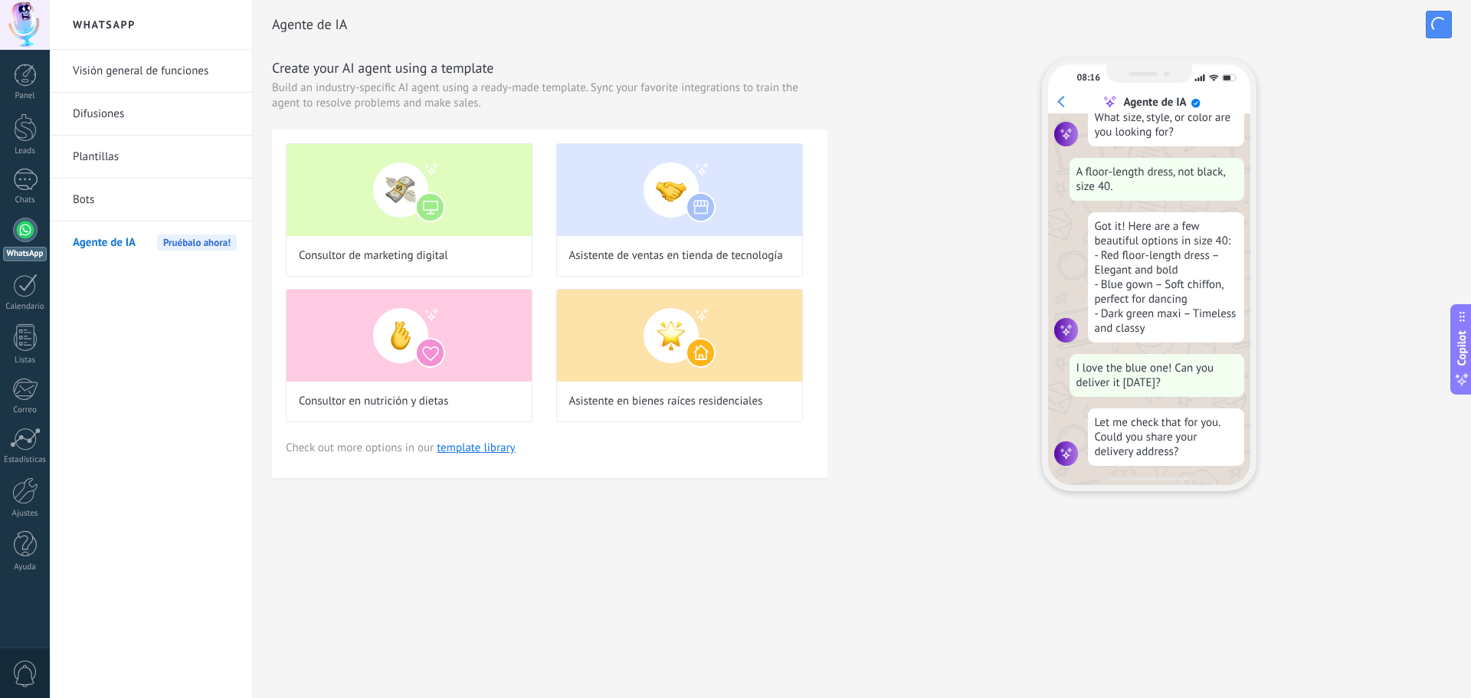 This screenshot has width=1471, height=698. Describe the element at coordinates (1166, 437) in the screenshot. I see `div: Let me check that for you. Could you share your delivery address?` at that location.